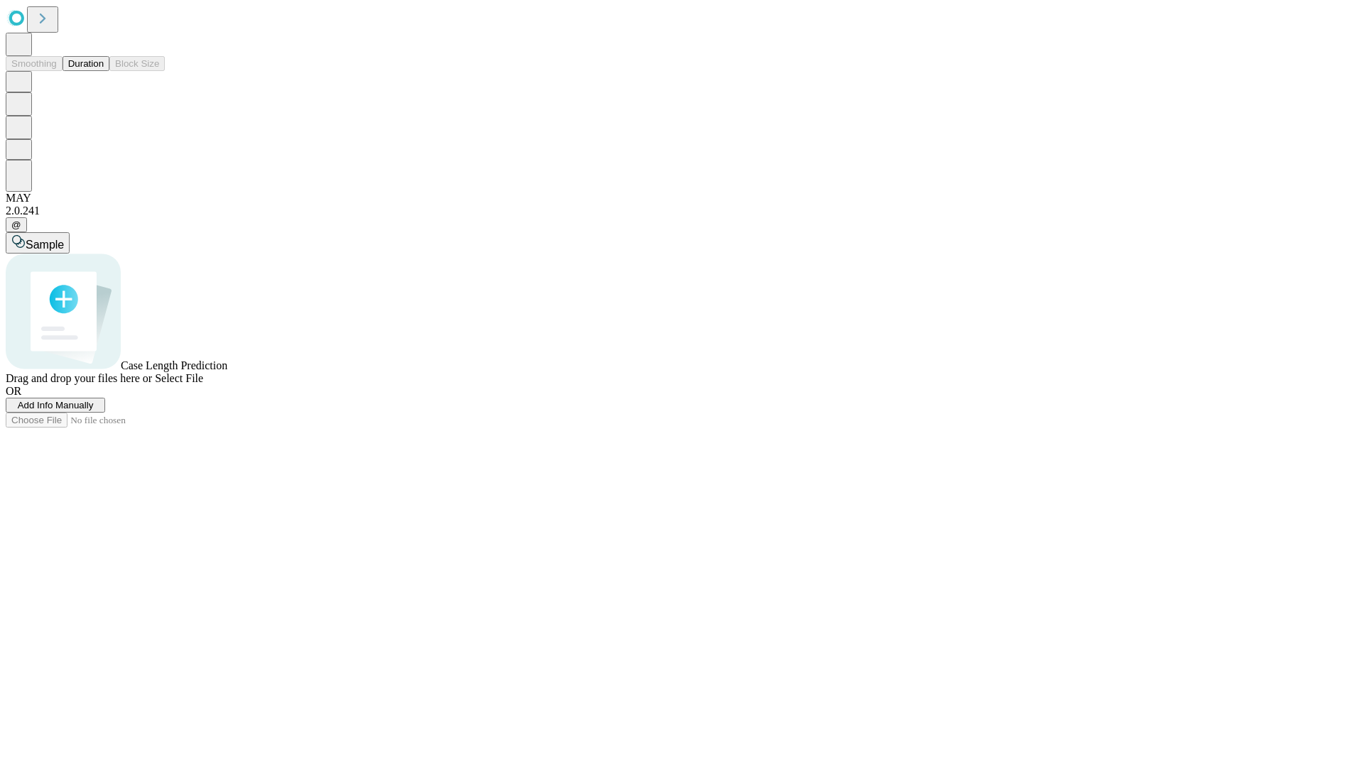  What do you see at coordinates (174, 365) in the screenshot?
I see `span: Case Length Prediction` at bounding box center [174, 365].